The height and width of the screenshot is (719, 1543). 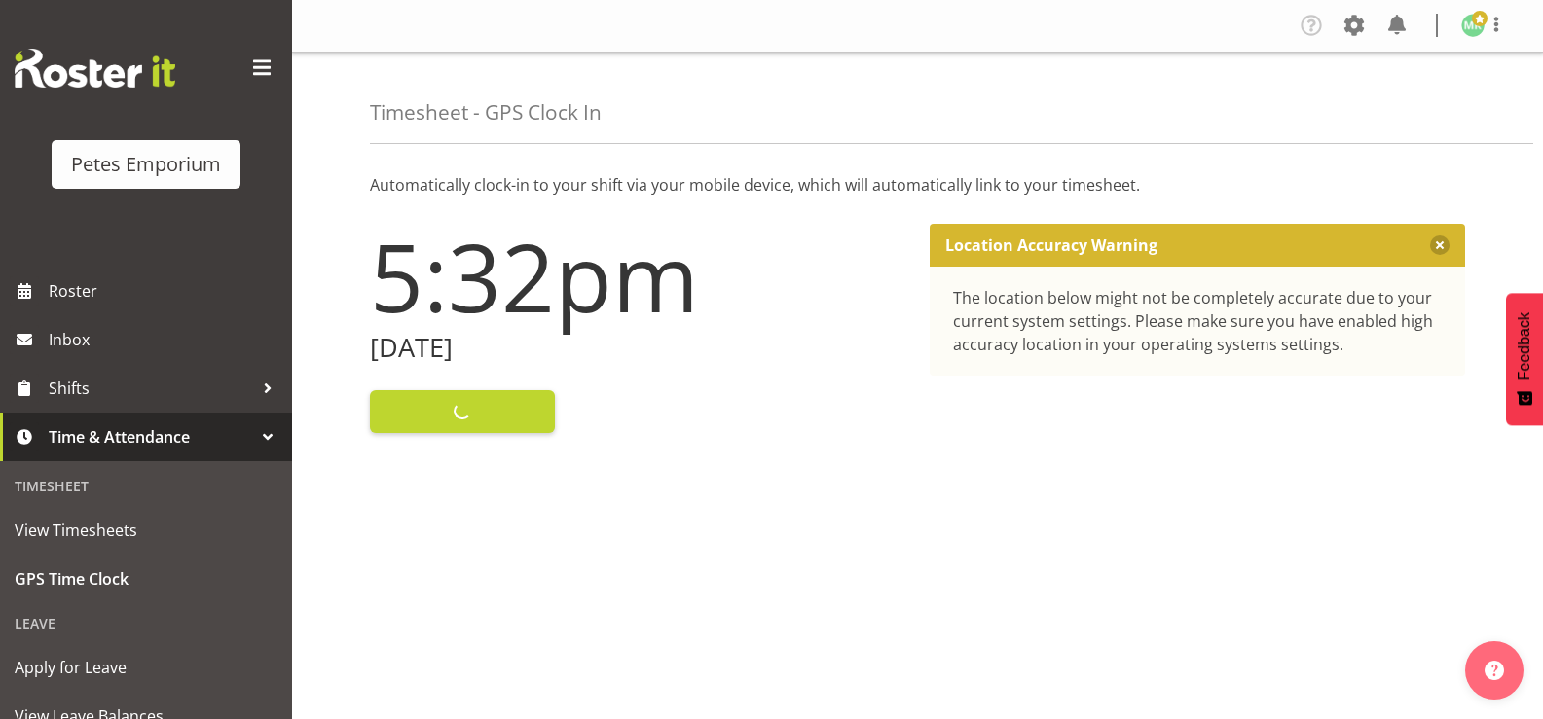 I want to click on h4: Timesheet - GPS Clock In, so click(x=486, y=112).